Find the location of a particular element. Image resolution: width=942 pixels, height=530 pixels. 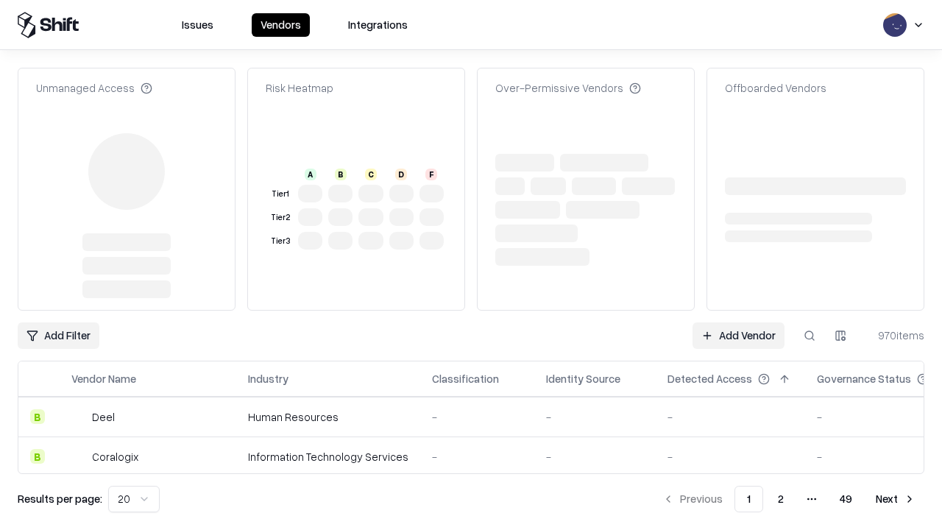

button: Next is located at coordinates (895, 499).